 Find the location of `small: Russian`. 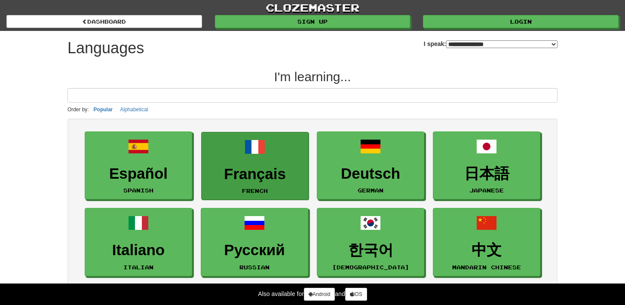

small: Russian is located at coordinates (255, 268).